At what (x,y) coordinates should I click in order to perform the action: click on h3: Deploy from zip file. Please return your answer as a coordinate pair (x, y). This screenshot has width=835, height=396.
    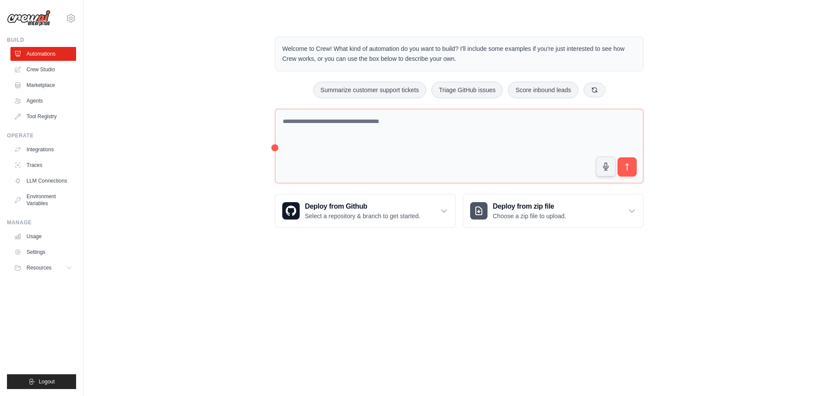
    Looking at the image, I should click on (529, 207).